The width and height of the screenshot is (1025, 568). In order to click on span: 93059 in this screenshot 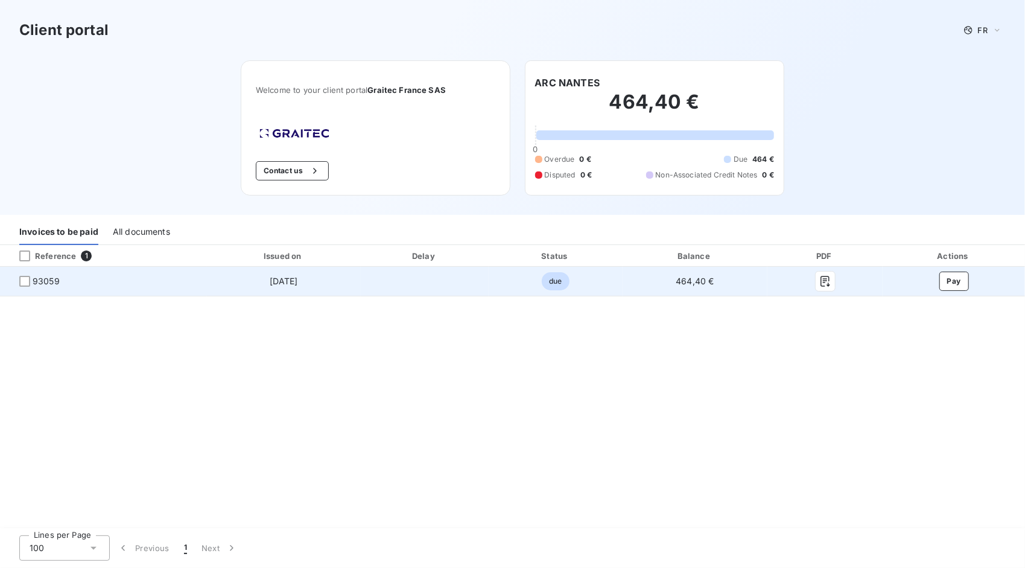, I will do `click(46, 281)`.